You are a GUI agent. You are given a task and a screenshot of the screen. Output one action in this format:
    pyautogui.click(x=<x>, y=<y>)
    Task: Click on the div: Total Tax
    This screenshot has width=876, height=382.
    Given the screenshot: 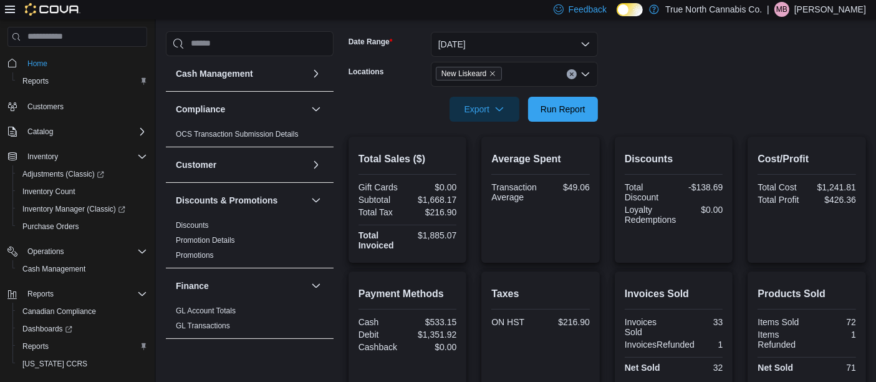 What is the action you would take?
    pyautogui.click(x=382, y=212)
    